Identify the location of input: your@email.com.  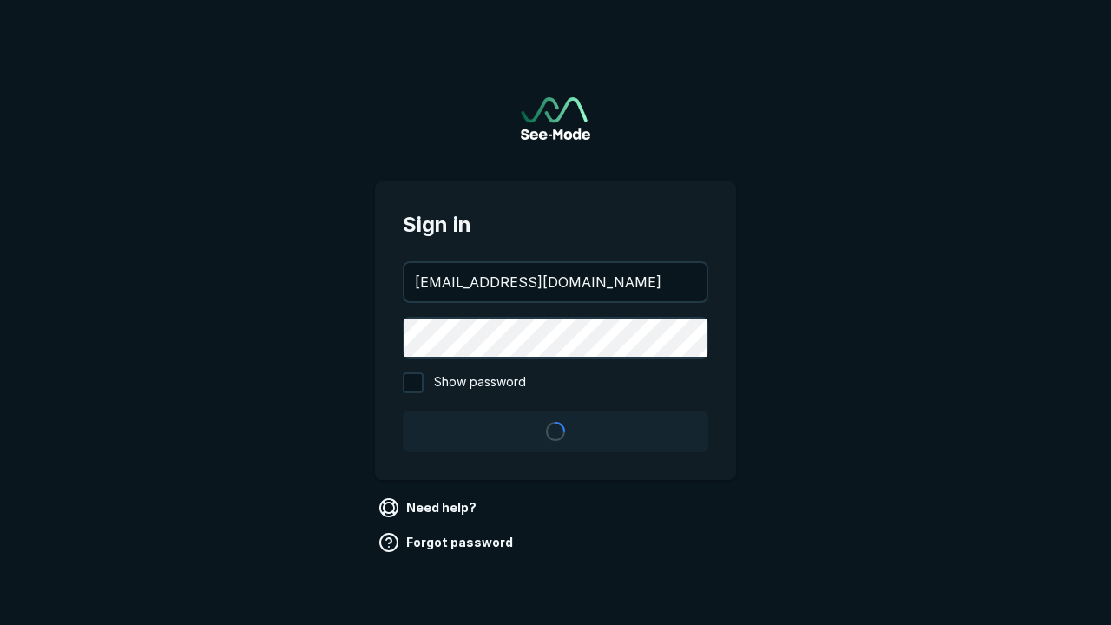
(556, 282).